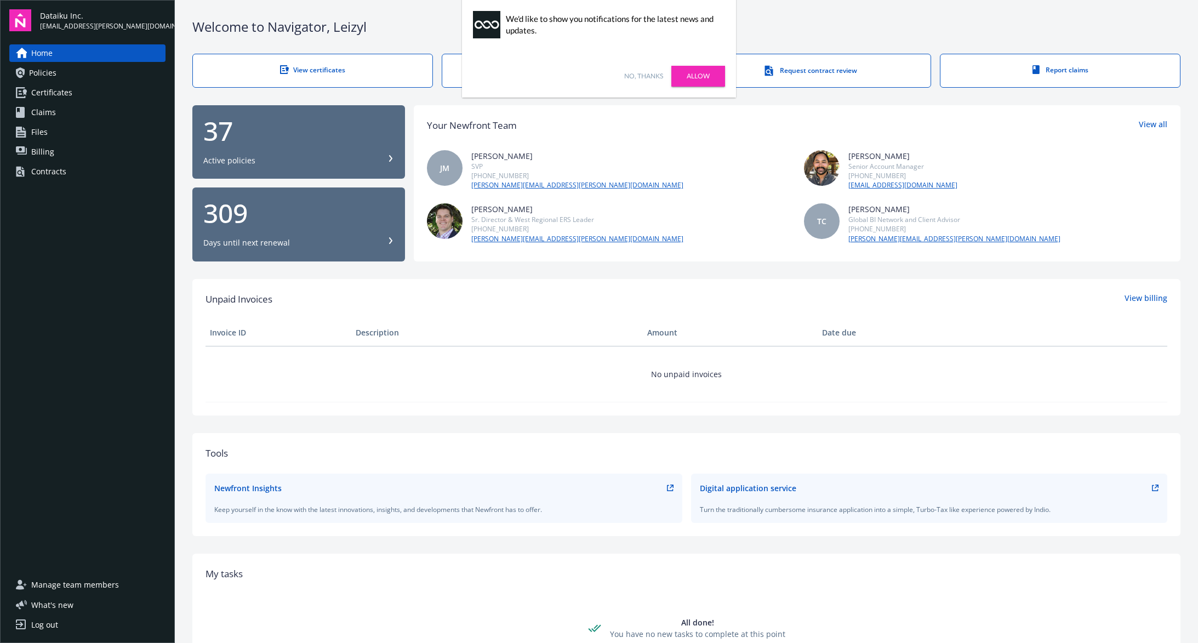 The width and height of the screenshot is (1198, 643). Describe the element at coordinates (102, 15) in the screenshot. I see `span: Dataiku Inc.` at that location.